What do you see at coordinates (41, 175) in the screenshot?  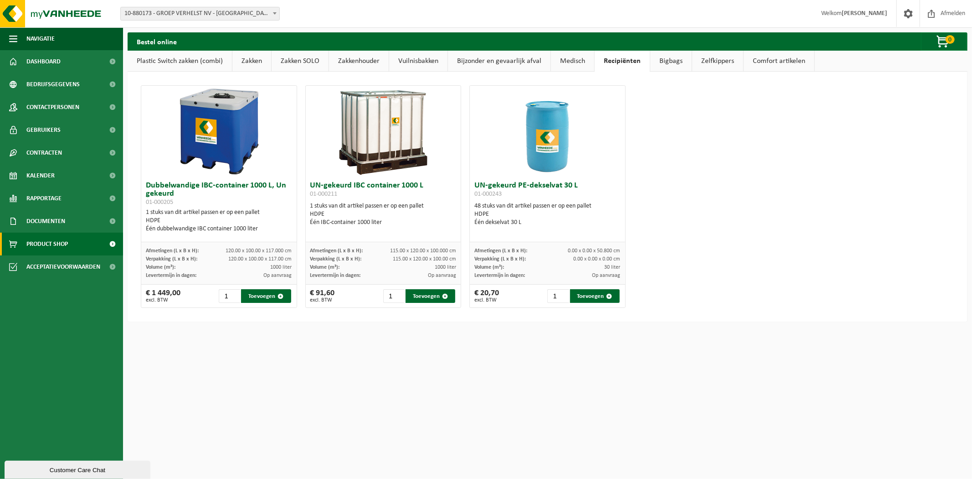 I see `span: Kalender` at bounding box center [41, 175].